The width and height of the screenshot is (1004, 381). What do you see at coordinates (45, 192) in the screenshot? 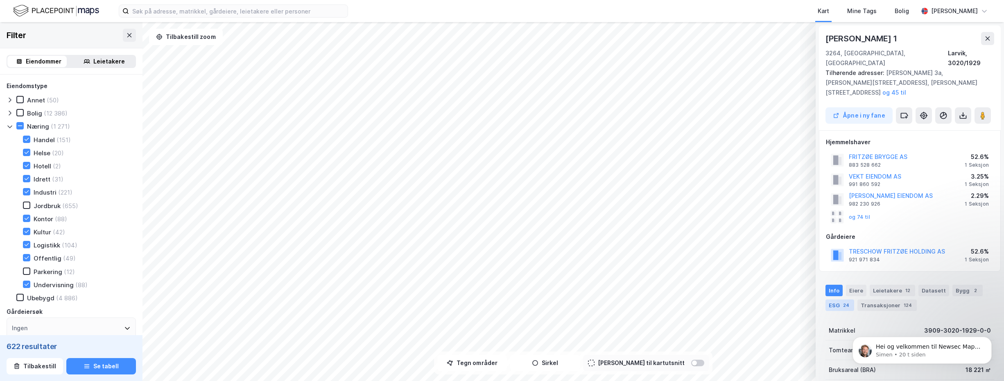
I see `div: Industri` at bounding box center [45, 192].